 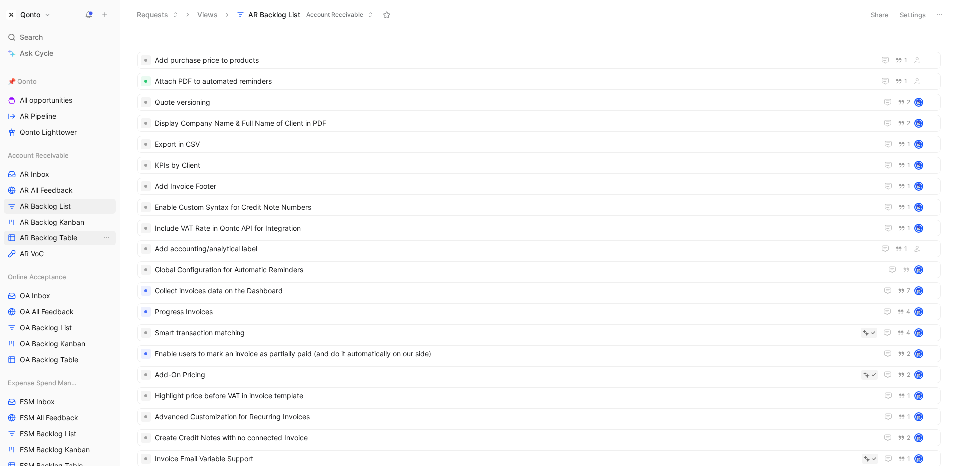 I want to click on button: 7, so click(x=903, y=291).